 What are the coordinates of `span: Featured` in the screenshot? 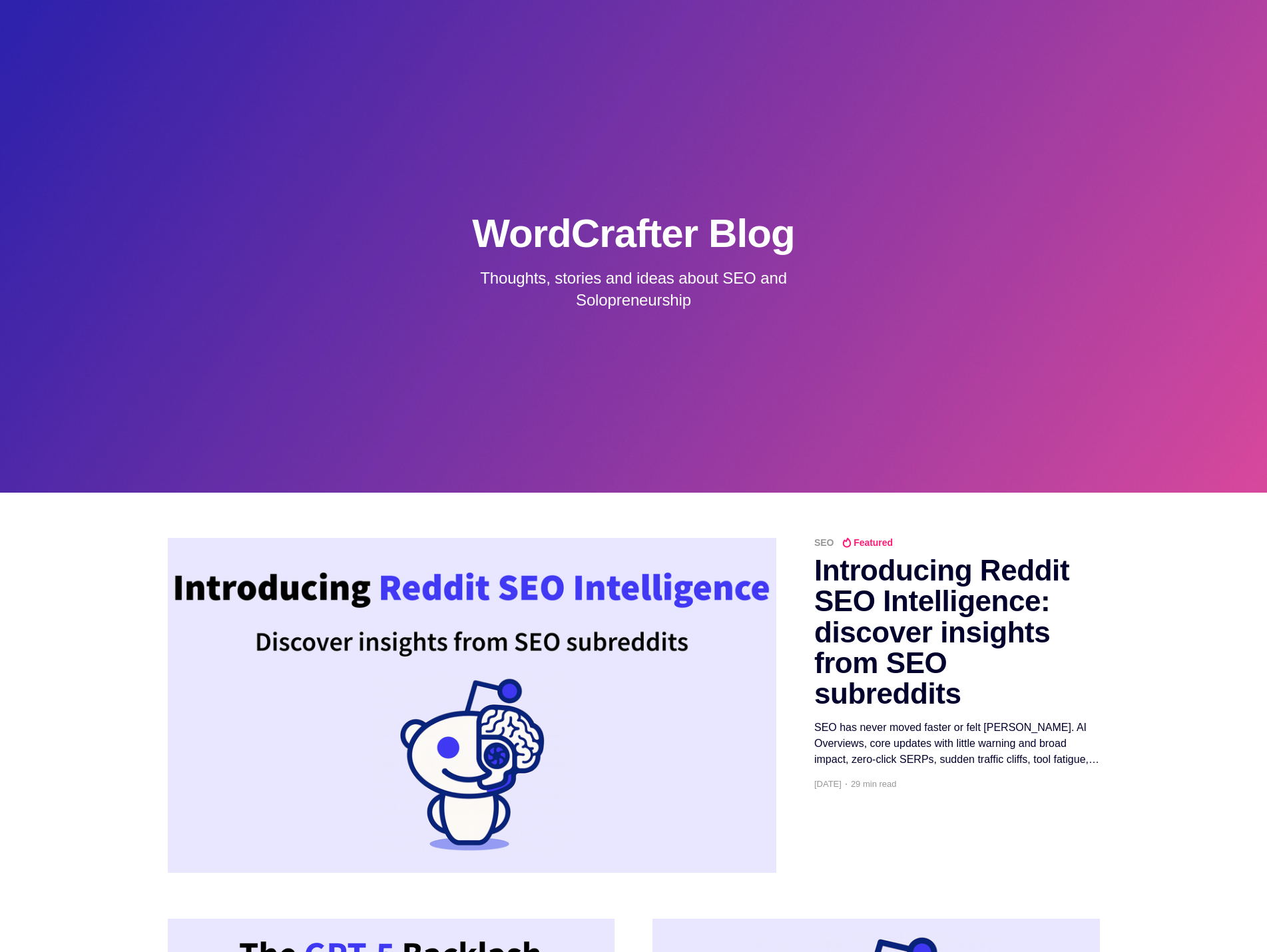 It's located at (867, 543).